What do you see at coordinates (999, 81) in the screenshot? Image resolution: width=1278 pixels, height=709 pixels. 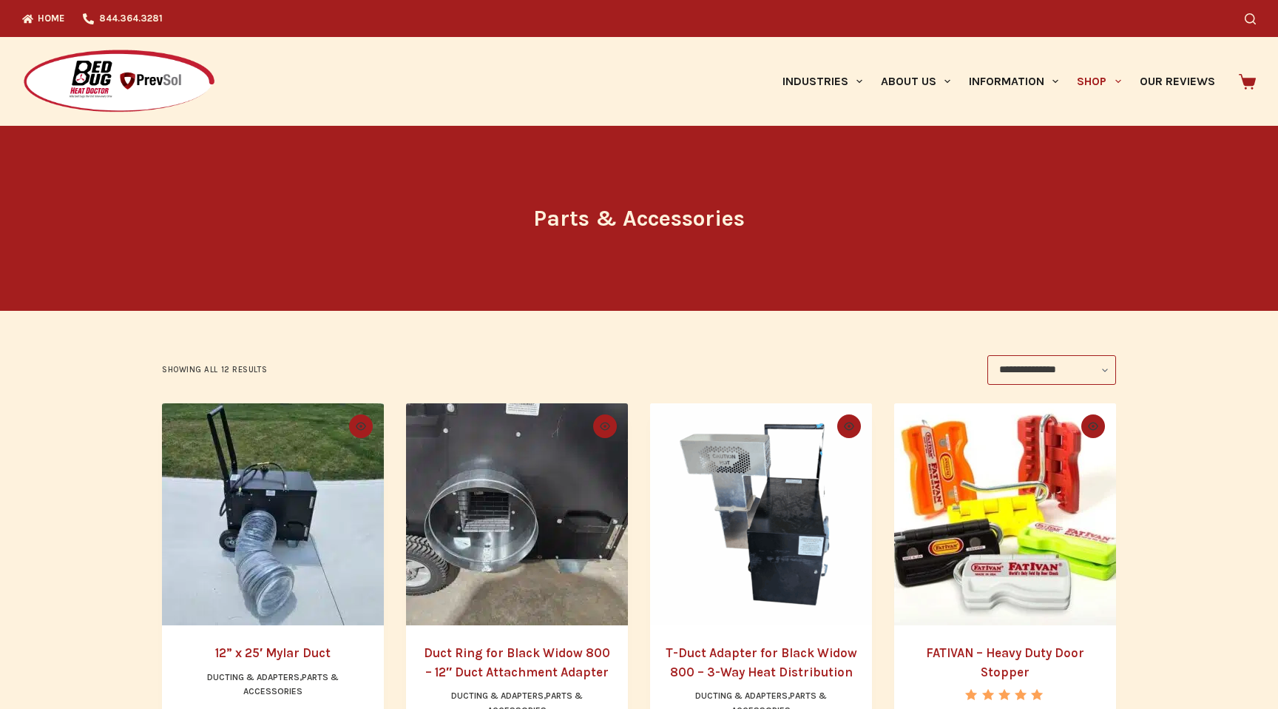 I see `nav: Primary` at bounding box center [999, 81].